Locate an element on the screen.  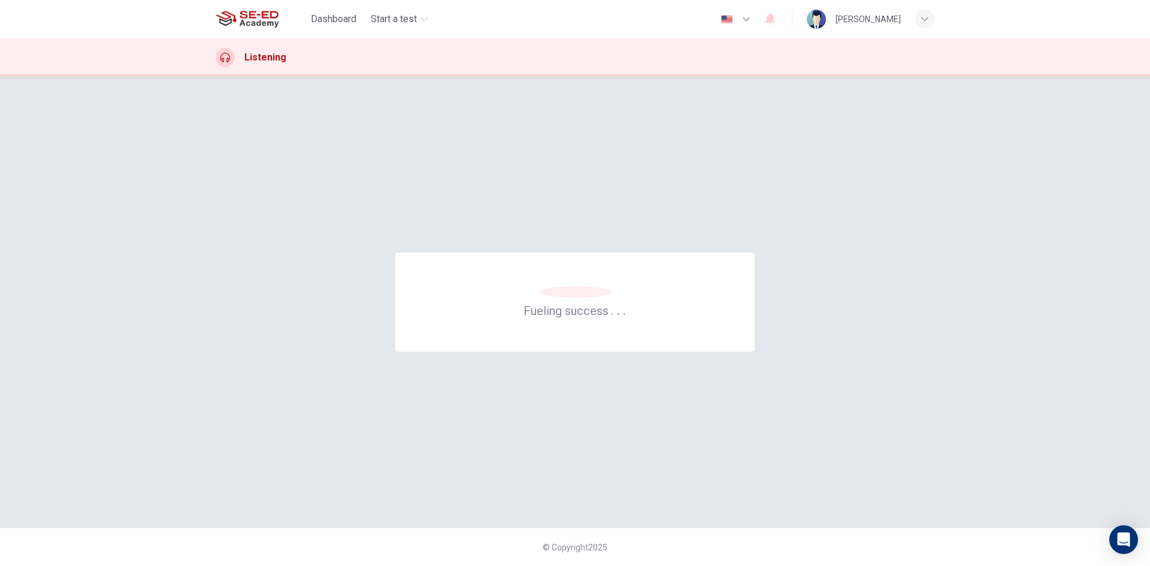
span: © Copyright 2025 is located at coordinates (575, 547).